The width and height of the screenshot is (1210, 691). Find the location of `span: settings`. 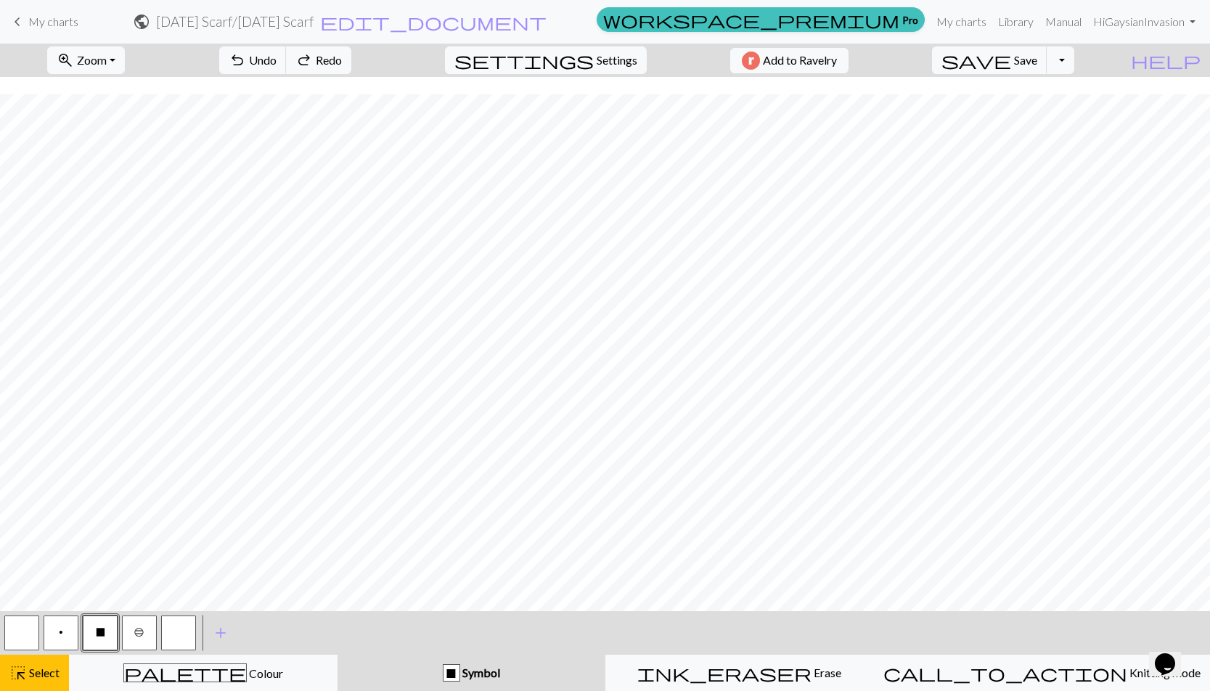

span: settings is located at coordinates (524, 60).